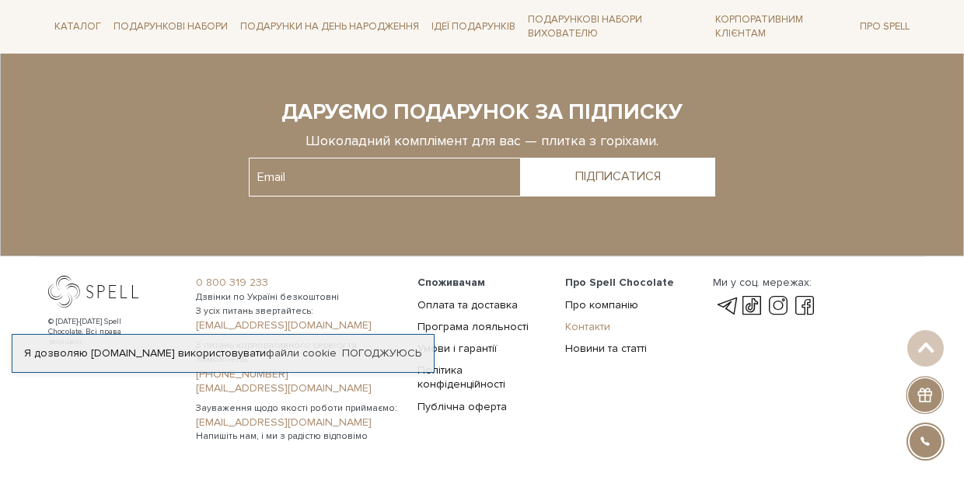 This screenshot has height=480, width=964. Describe the element at coordinates (382, 354) in the screenshot. I see `a: Погоджуюсь` at that location.